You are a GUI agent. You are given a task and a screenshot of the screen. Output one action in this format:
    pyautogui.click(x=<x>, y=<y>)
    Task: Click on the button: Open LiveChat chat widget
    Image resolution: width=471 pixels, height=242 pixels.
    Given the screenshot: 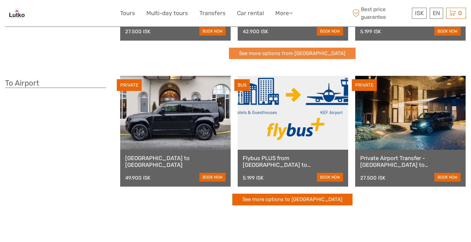 What is the action you would take?
    pyautogui.click(x=81, y=14)
    